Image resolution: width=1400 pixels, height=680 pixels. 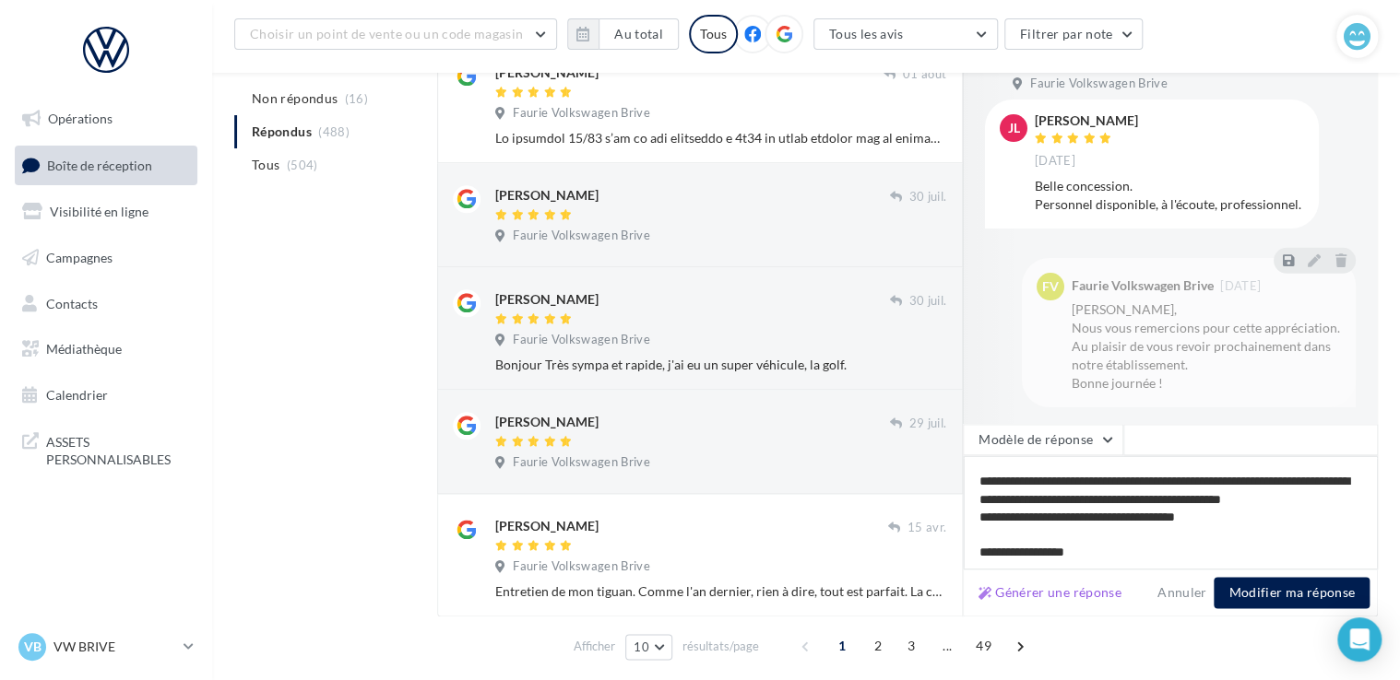 What do you see at coordinates (1073, 34) in the screenshot?
I see `button: Filtrer par note` at bounding box center [1073, 34].